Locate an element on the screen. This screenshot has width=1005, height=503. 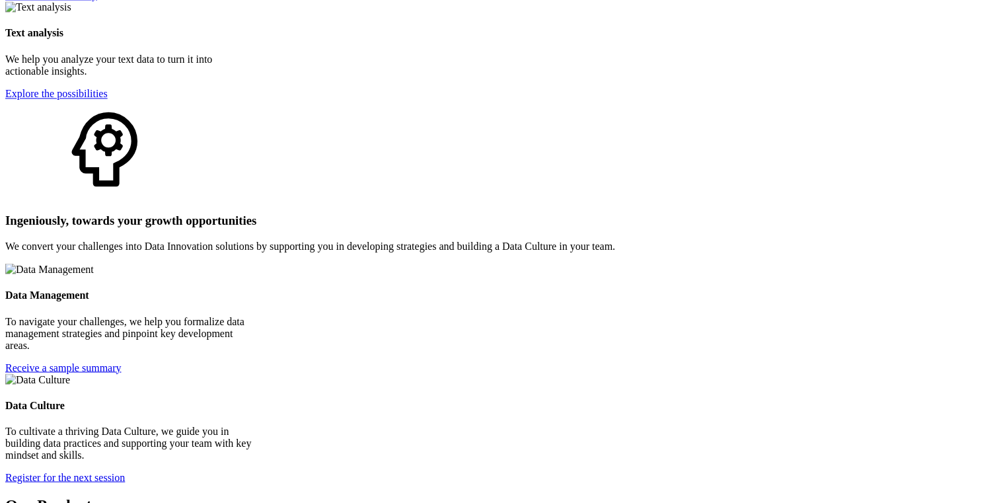
p: We convert your challenges into Data Innovation solutions by supporting you in developing strateg... is located at coordinates (502, 247).